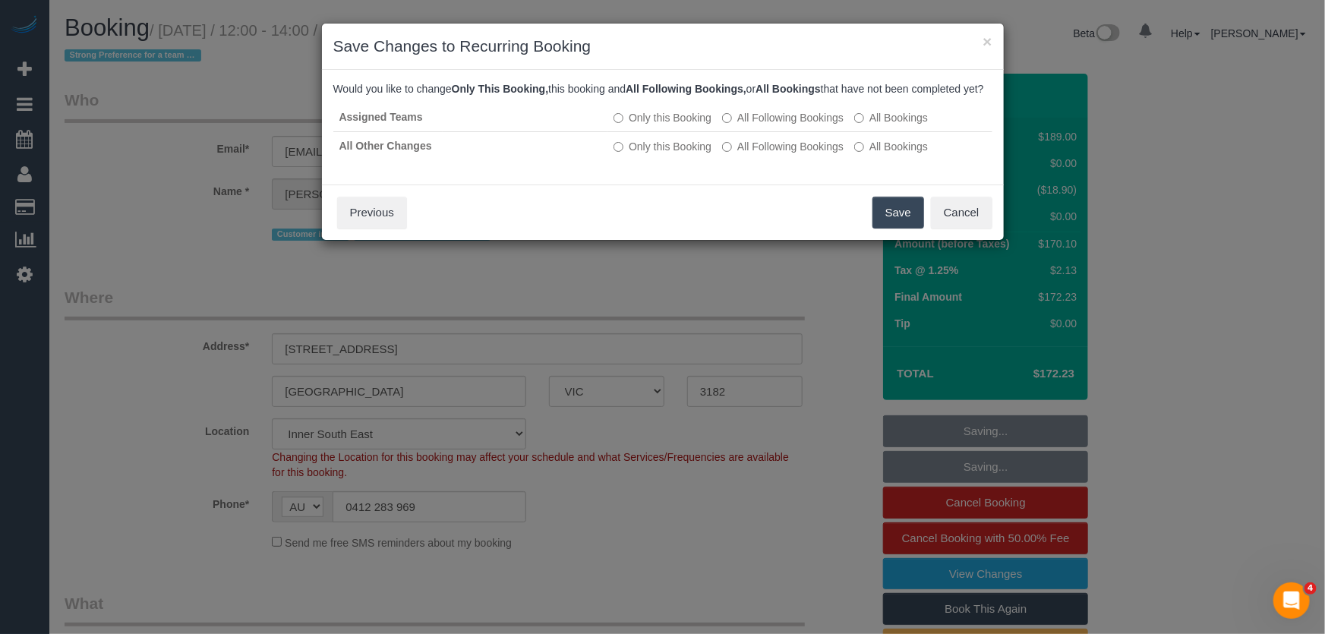  I want to click on button: Cancel, so click(961, 213).